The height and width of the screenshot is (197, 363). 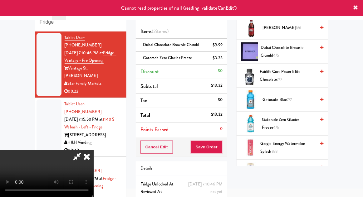 I want to click on div: 0, so click(x=222, y=129).